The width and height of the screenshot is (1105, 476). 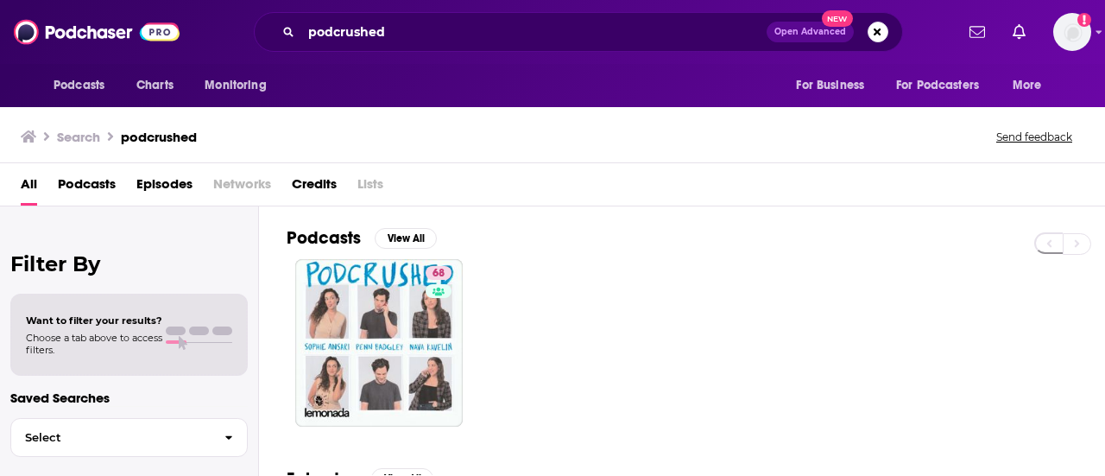 I want to click on img: Podchaser - Follow, Share and Rate Podcasts, so click(x=97, y=32).